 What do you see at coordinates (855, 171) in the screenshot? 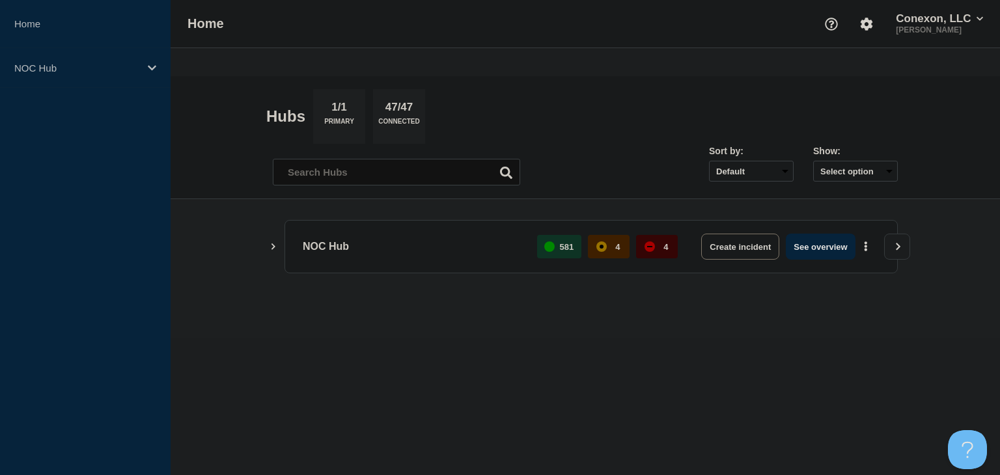
I see `button: Select option` at bounding box center [855, 171].